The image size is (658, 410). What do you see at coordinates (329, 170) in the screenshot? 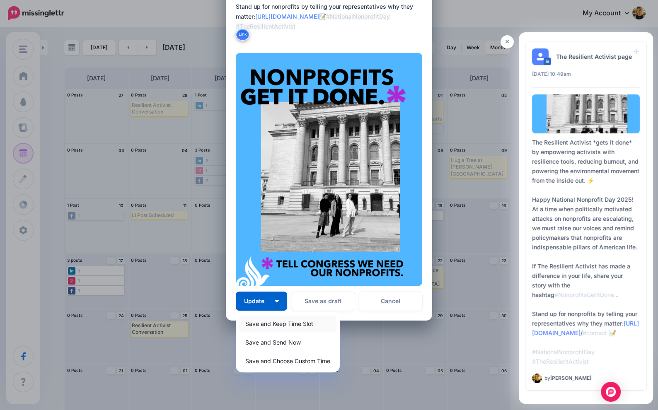
I see `img: KA3SN3SMO5Z9NIUNUH61H2MQNRHY2OMB.png` at bounding box center [329, 170].